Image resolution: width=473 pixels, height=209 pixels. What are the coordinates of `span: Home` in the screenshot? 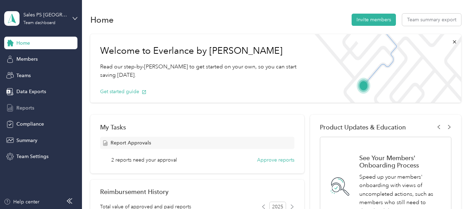 It's located at (23, 43).